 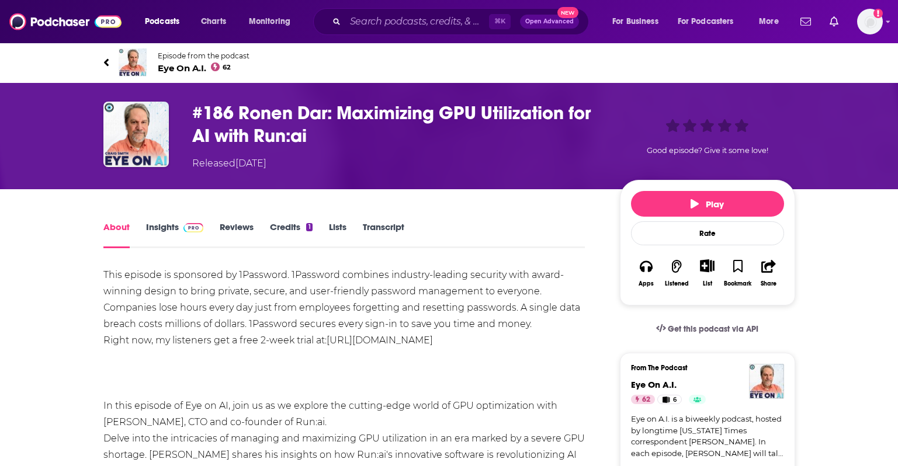 What do you see at coordinates (769, 273) in the screenshot?
I see `button: Share` at bounding box center [769, 273].